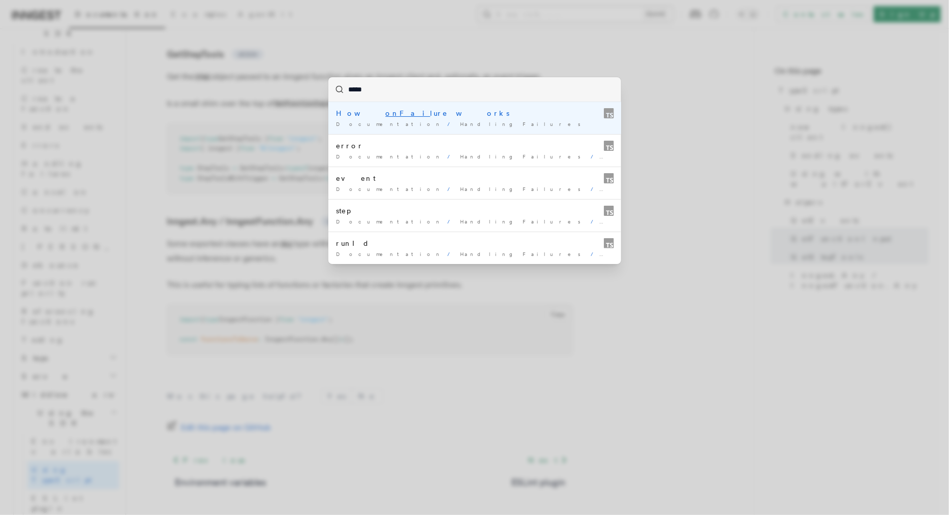  Describe the element at coordinates (475, 113) in the screenshot. I see `div: How lure works` at that location.